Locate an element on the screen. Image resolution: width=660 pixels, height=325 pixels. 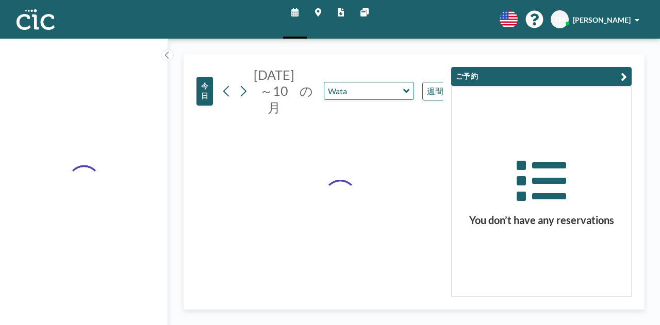
div: オプションを検索 is located at coordinates (467, 91).